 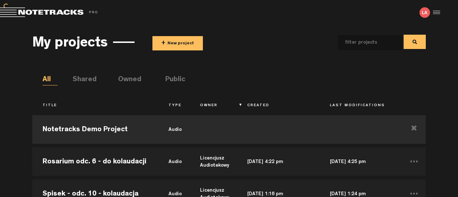 What do you see at coordinates (174, 106) in the screenshot?
I see `th: Type` at bounding box center [174, 106].